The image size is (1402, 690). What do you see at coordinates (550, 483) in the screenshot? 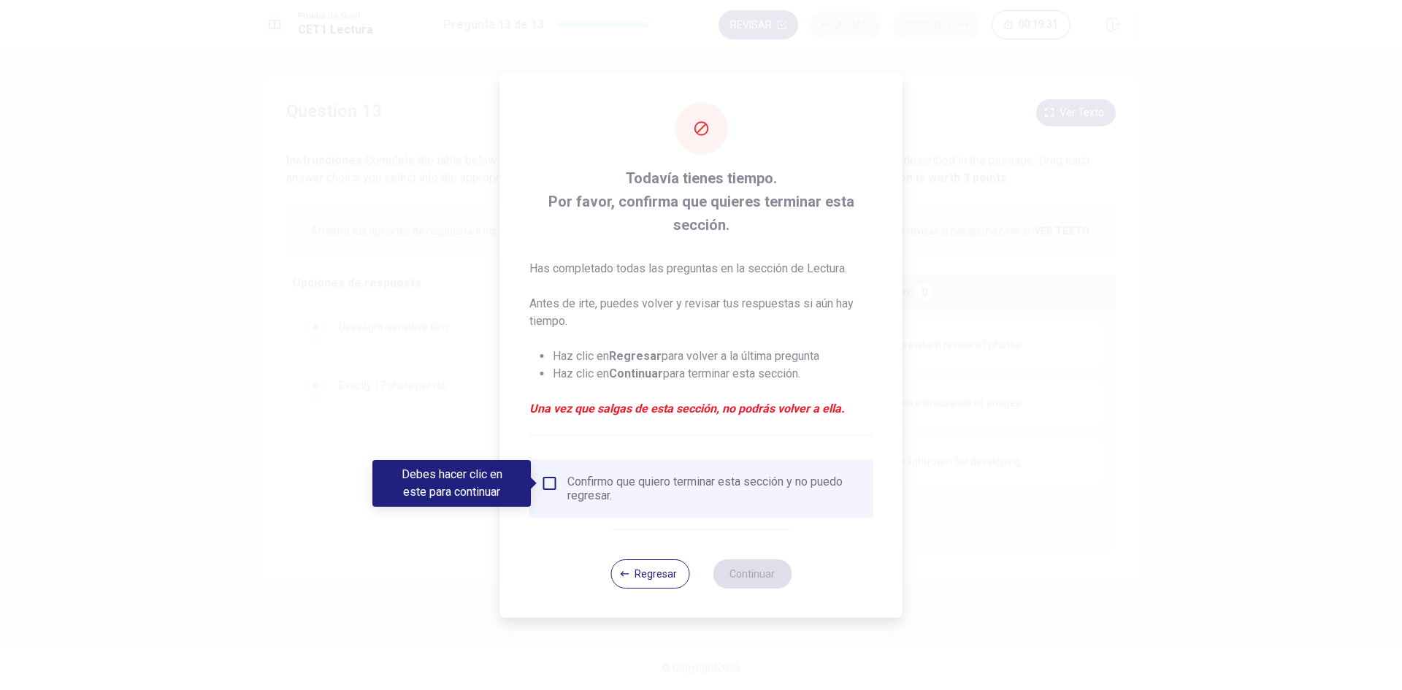
I see `span: Debes hacer clic en este para continuar` at bounding box center [550, 483].